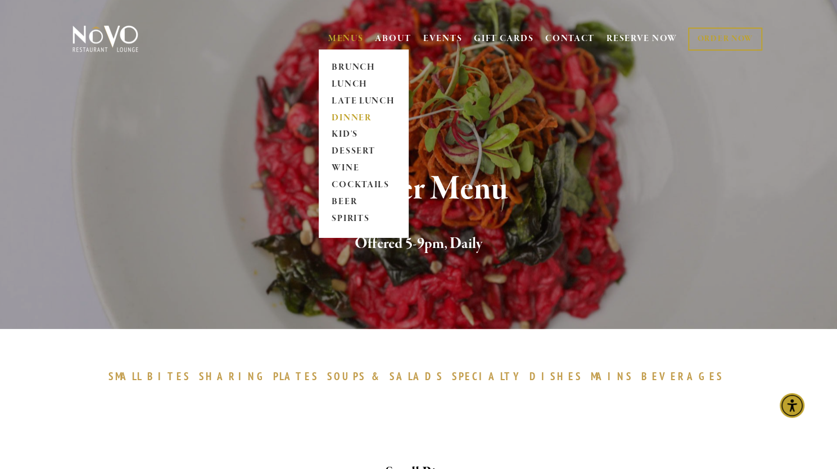 Image resolution: width=837 pixels, height=469 pixels. What do you see at coordinates (363, 186) in the screenshot?
I see `a: COCKTAILS` at bounding box center [363, 186].